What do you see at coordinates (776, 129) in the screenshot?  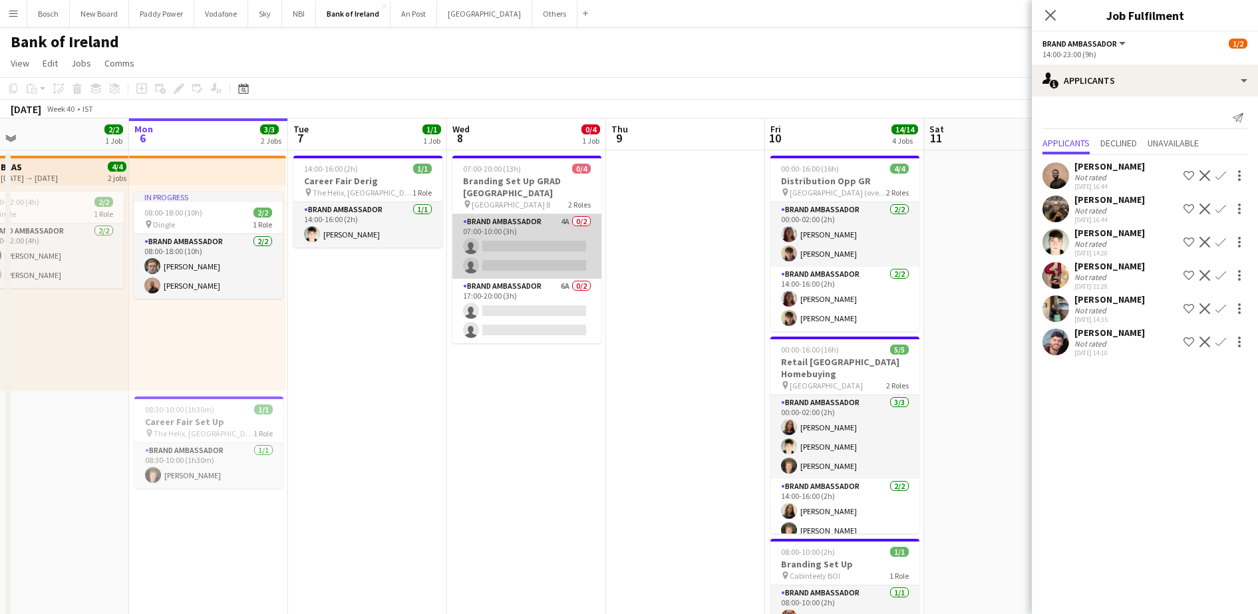 I see `span: Fri` at bounding box center [776, 129].